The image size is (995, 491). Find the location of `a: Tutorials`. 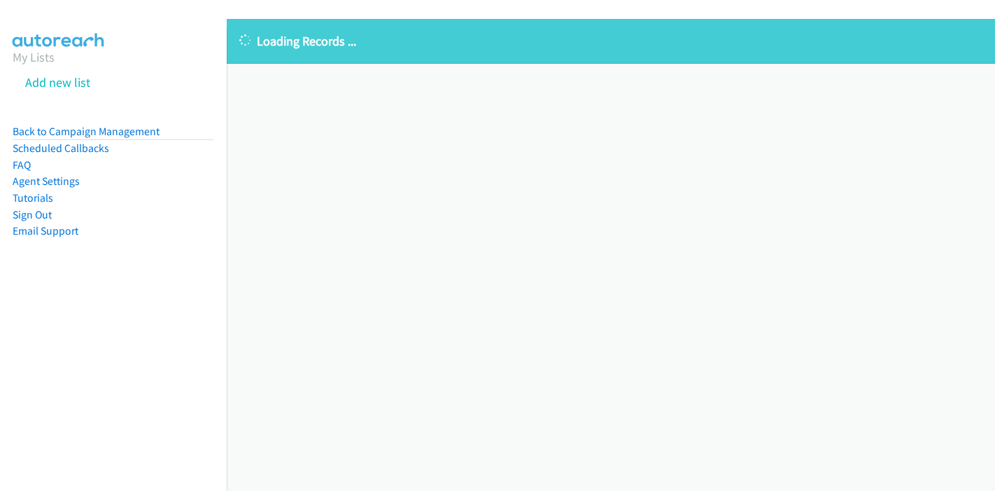

a: Tutorials is located at coordinates (33, 197).